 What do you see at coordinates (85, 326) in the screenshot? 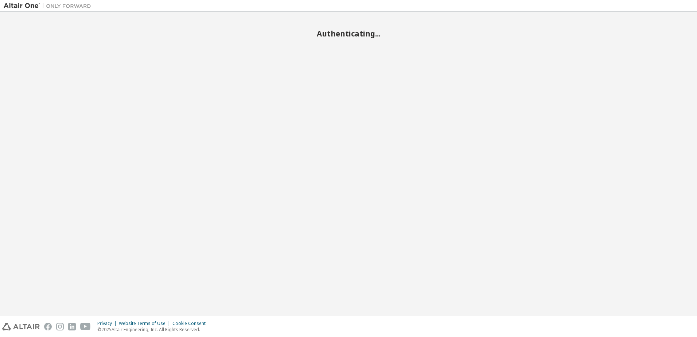
I see `img: youtube.svg` at bounding box center [85, 326].